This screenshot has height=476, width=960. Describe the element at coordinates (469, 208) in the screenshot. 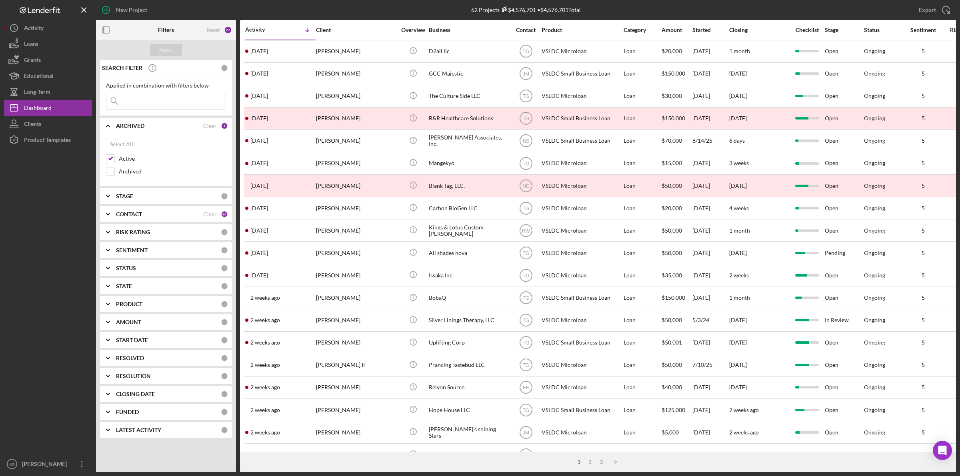

I see `div: Carbon BioGen LLC` at that location.